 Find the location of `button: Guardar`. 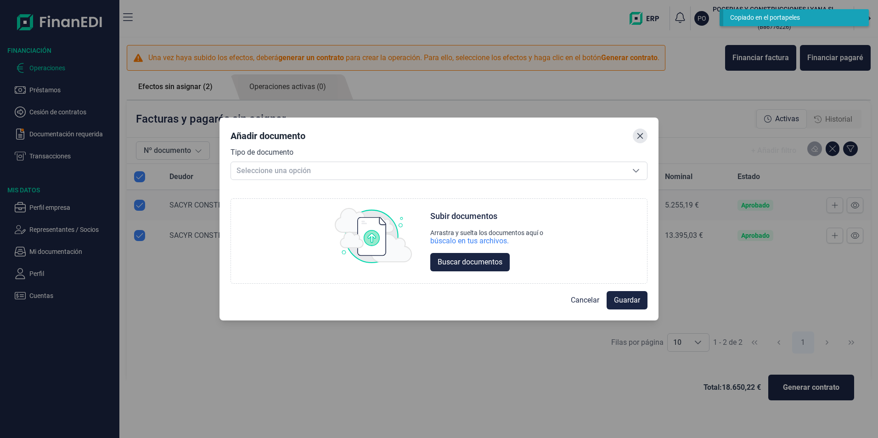

button: Guardar is located at coordinates (627, 300).